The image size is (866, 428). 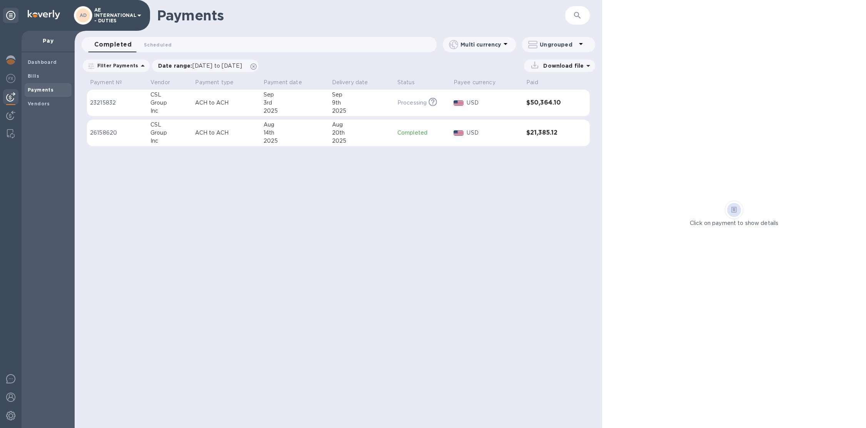 What do you see at coordinates (11, 15) in the screenshot?
I see `div: Unpin categories` at bounding box center [11, 15].